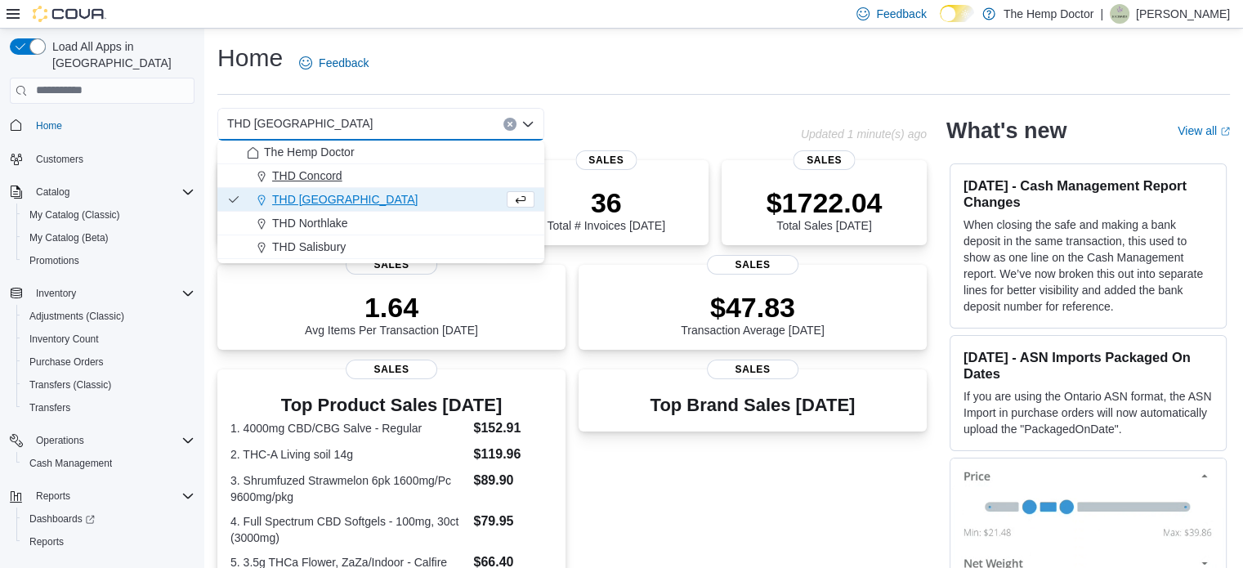  I want to click on p: 36, so click(606, 203).